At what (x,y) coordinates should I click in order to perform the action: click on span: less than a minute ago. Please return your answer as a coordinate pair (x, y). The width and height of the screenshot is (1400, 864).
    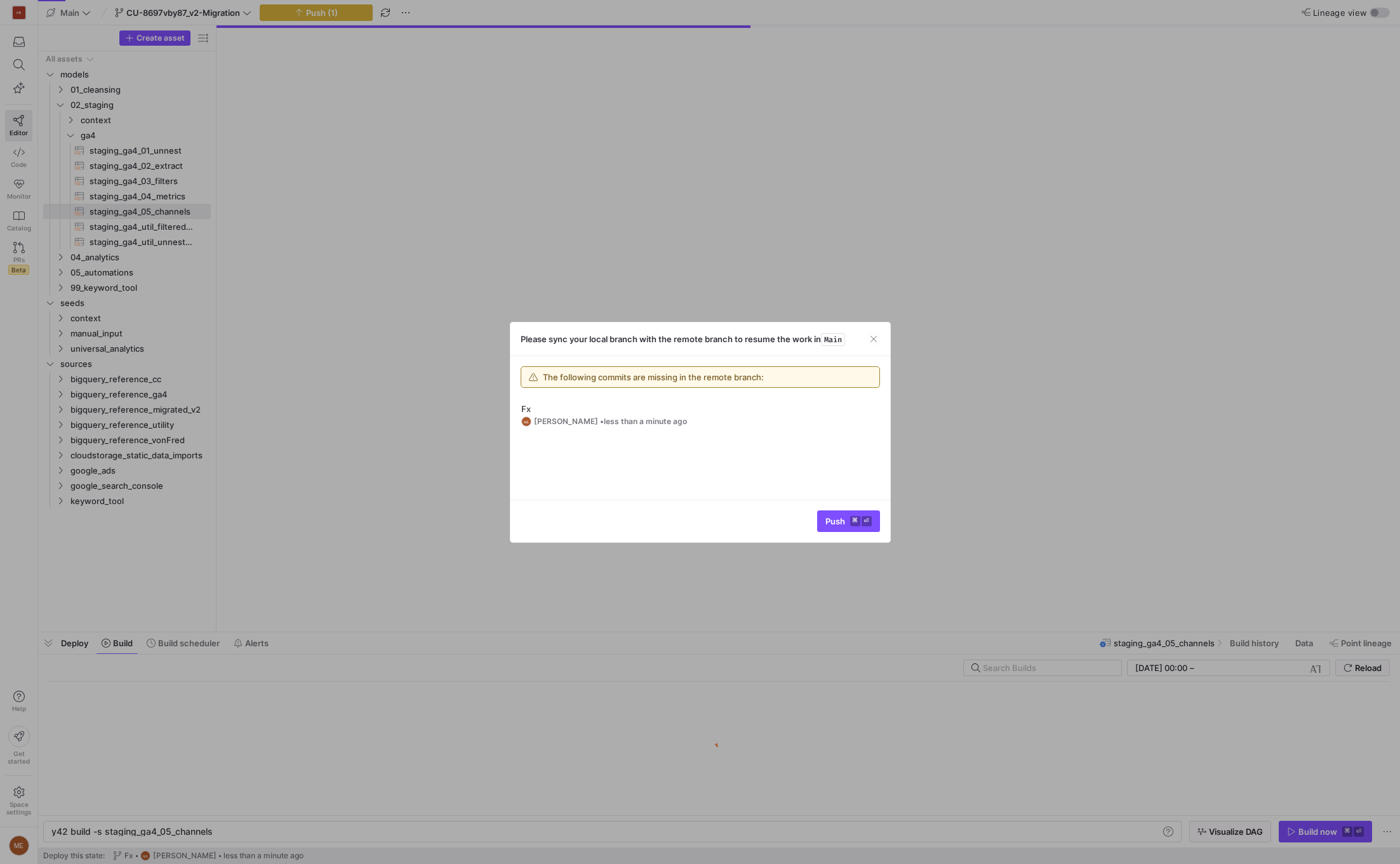
    Looking at the image, I should click on (645, 421).